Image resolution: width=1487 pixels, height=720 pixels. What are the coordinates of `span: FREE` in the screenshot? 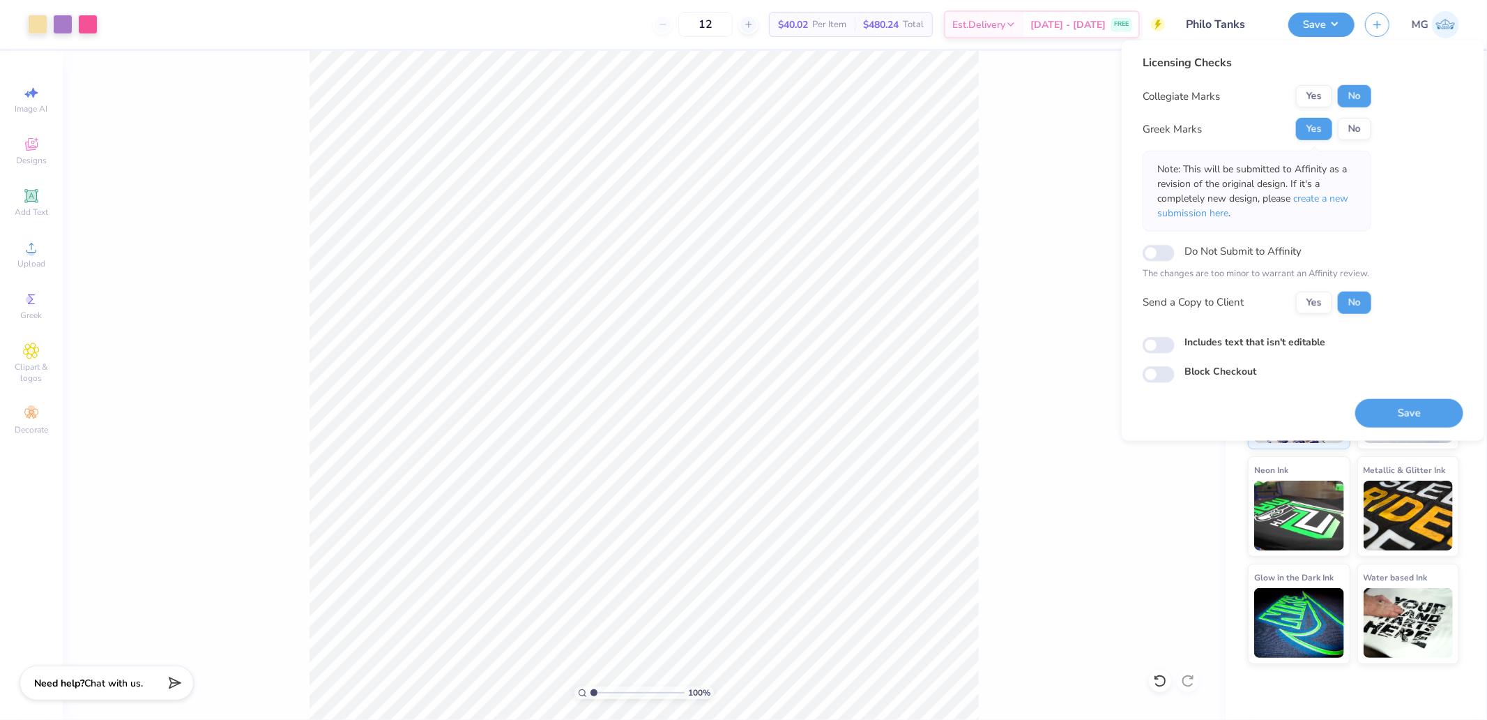 It's located at (1121, 24).